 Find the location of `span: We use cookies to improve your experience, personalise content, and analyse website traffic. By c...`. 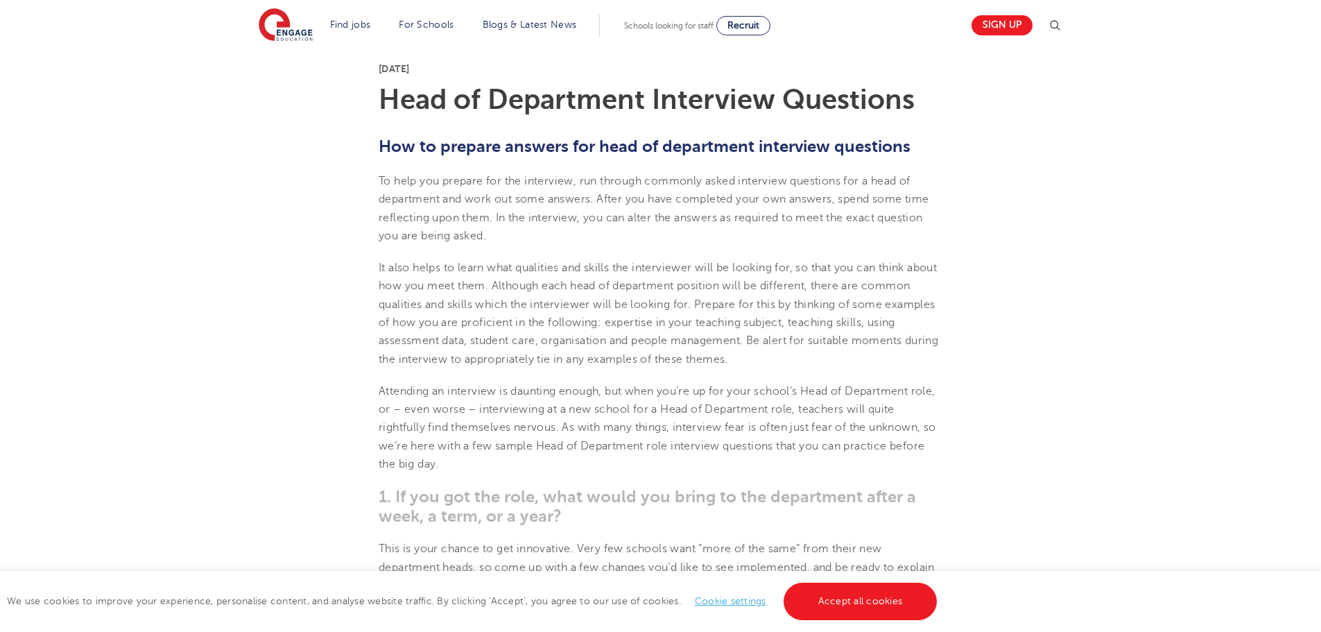

span: We use cookies to improve your experience, personalise content, and analyse website traffic. By c... is located at coordinates (474, 601).